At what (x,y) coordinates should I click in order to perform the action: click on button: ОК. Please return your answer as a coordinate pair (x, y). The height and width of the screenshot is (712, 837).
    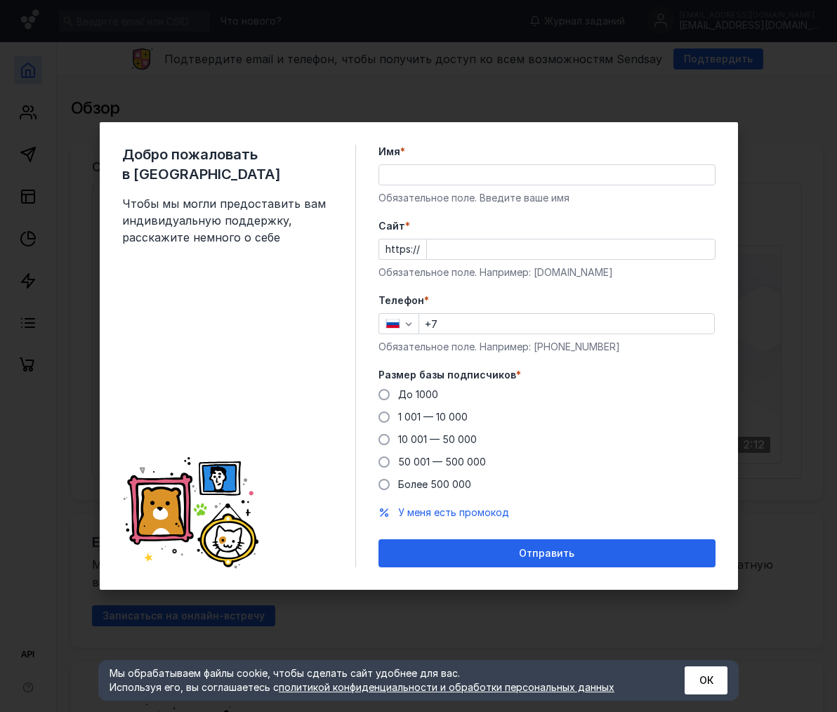
    Looking at the image, I should click on (706, 681).